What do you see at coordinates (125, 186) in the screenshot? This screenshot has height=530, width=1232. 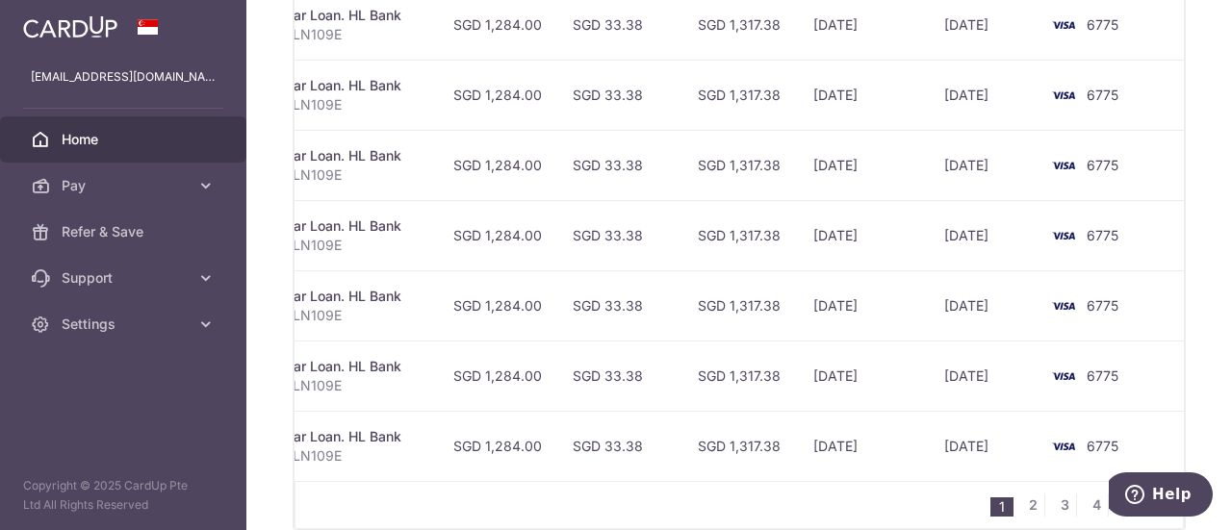 I see `span: Pay` at bounding box center [125, 186].